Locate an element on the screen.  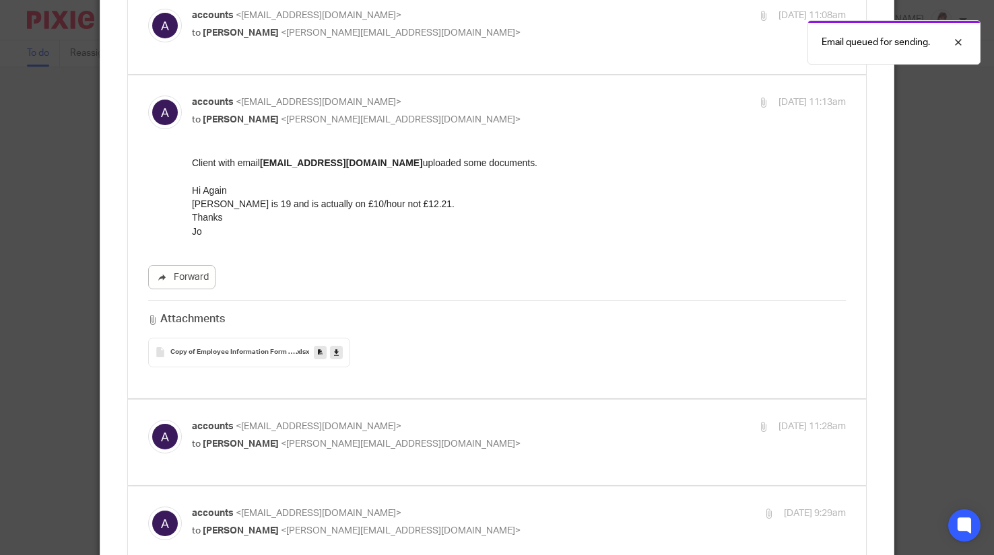
p: Email queued for sending. is located at coordinates (875, 42).